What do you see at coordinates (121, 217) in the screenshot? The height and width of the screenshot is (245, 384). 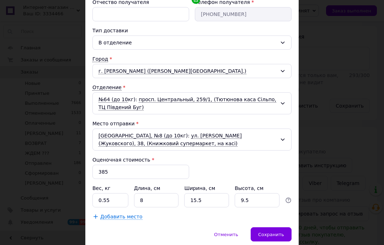 I see `span: Добавить место` at bounding box center [121, 217].